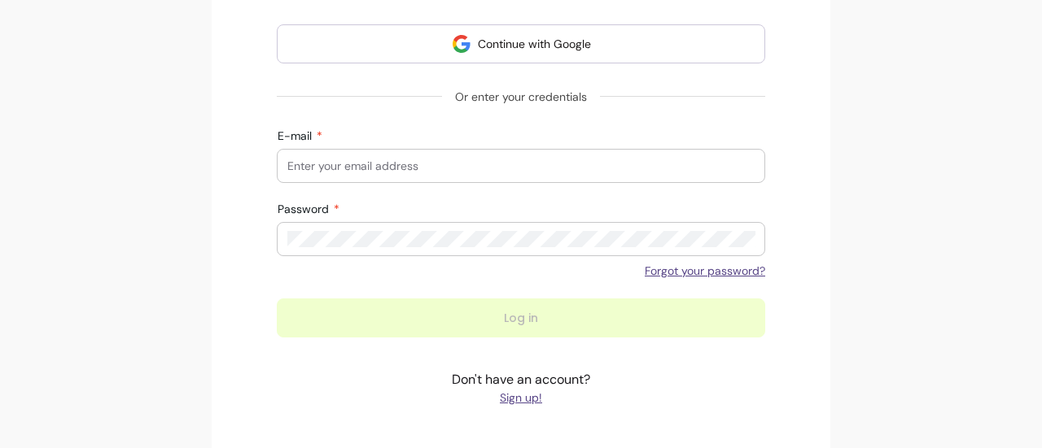 The height and width of the screenshot is (448, 1042). Describe the element at coordinates (296, 136) in the screenshot. I see `span: E-mail` at that location.